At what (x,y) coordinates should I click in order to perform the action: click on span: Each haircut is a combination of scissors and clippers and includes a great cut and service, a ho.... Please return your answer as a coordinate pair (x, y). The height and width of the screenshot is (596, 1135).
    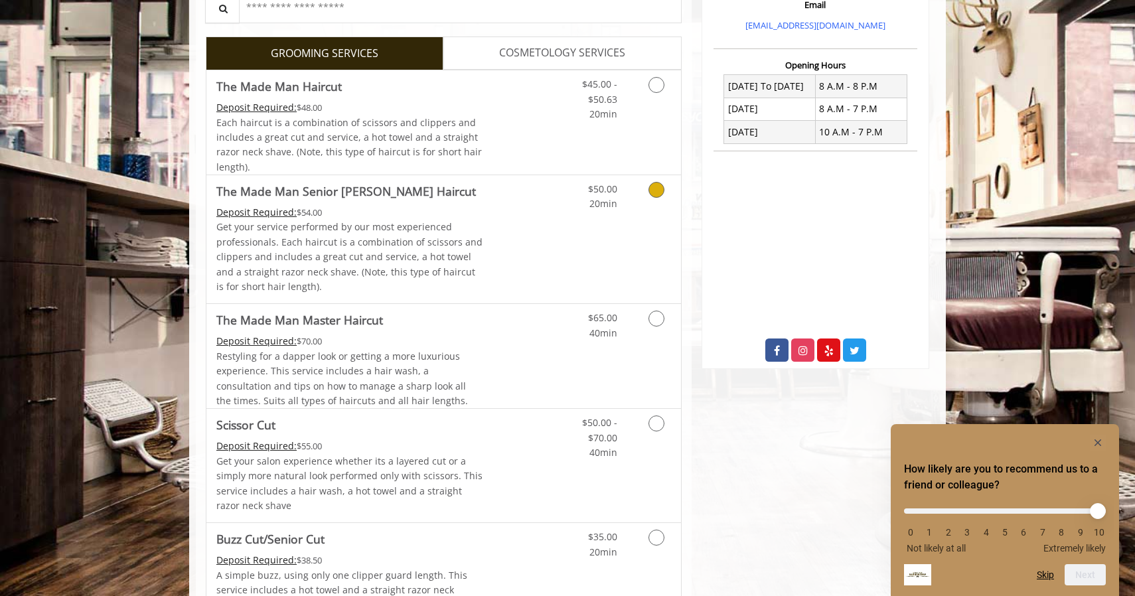
    Looking at the image, I should click on (349, 145).